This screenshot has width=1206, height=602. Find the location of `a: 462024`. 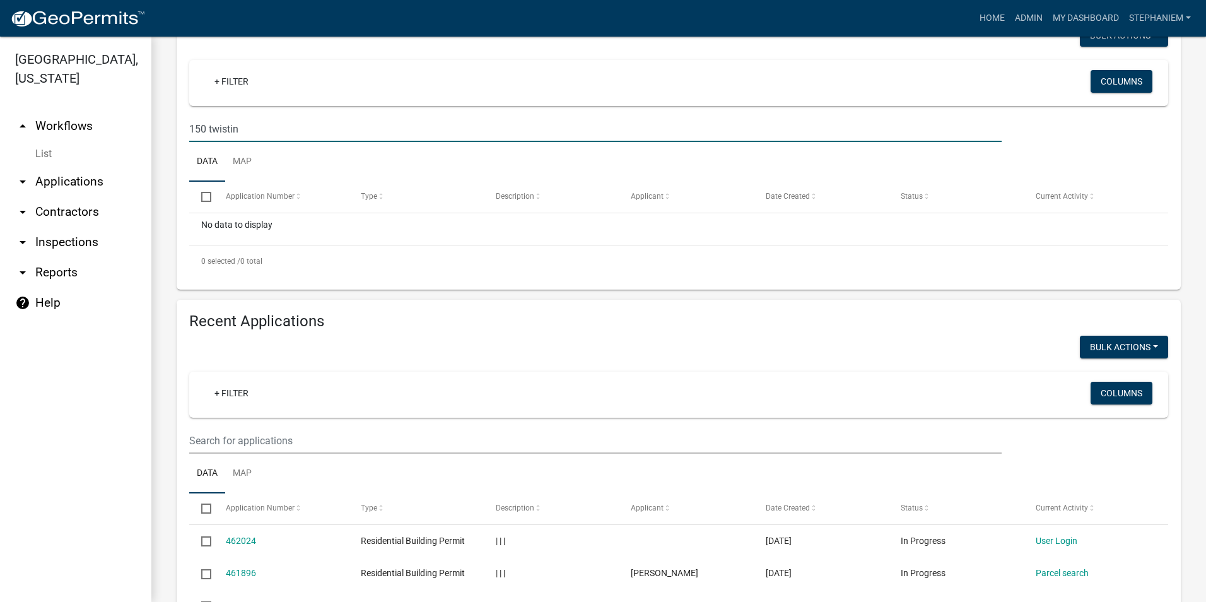

a: 462024 is located at coordinates (241, 540).